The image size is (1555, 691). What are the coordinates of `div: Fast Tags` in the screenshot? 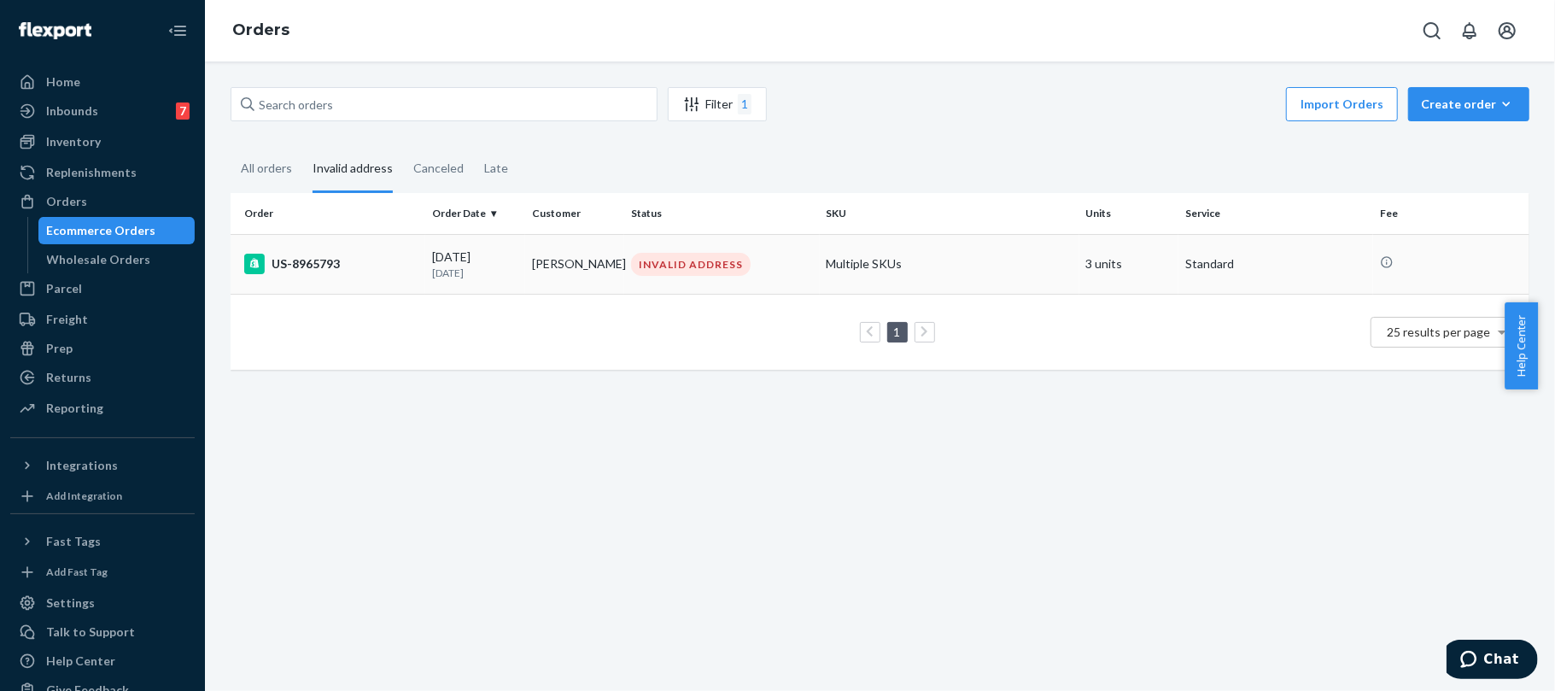 It's located at (73, 541).